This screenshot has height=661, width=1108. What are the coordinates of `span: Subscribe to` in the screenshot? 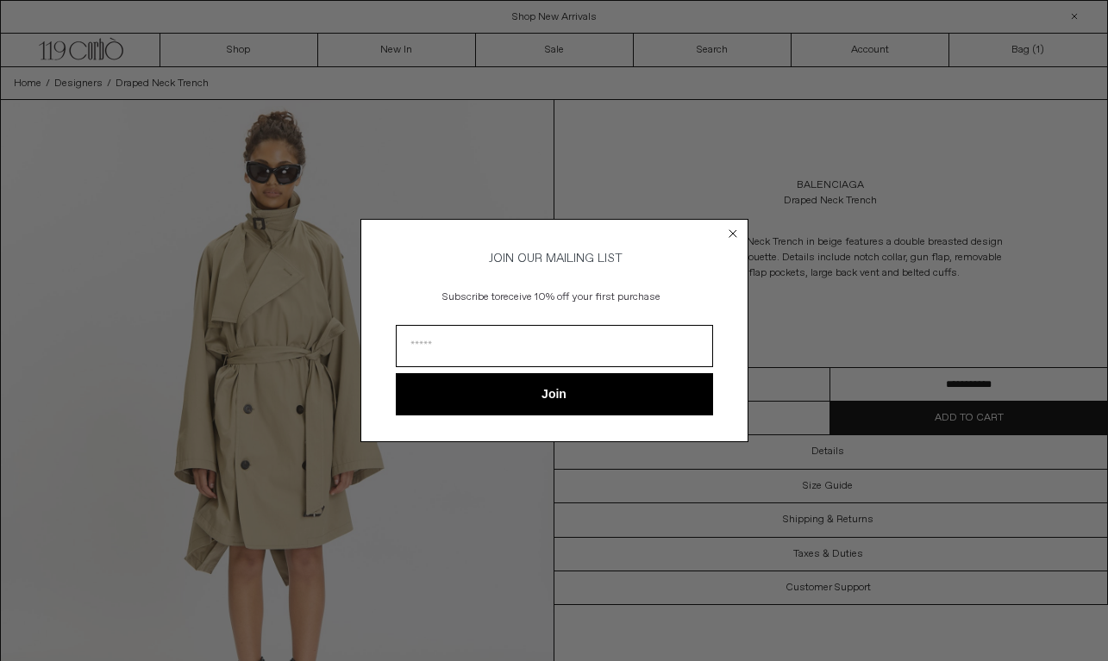 It's located at (471, 297).